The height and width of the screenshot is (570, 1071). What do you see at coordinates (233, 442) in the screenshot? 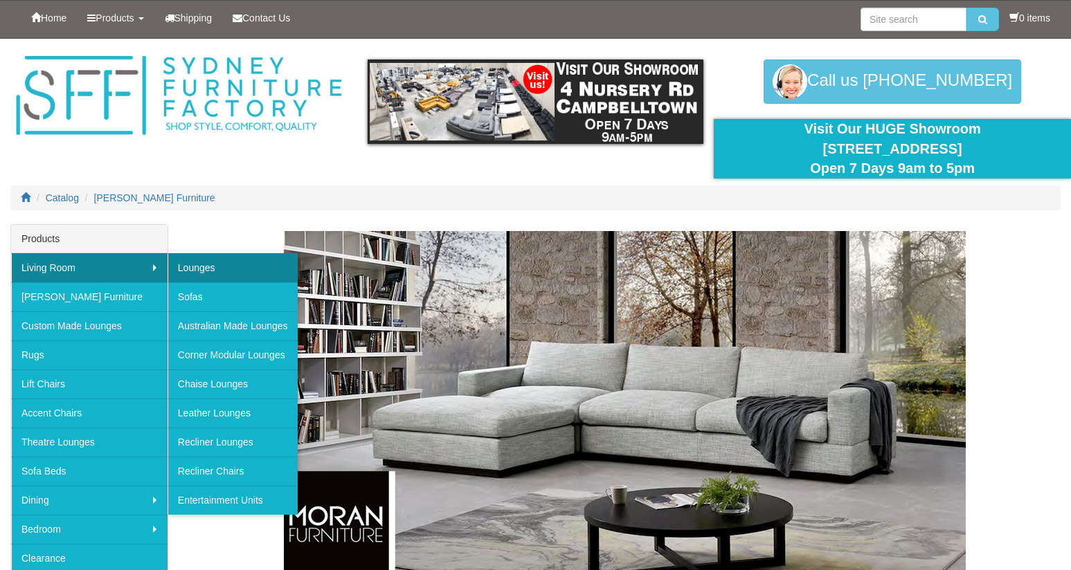
I see `a: Recliner Lounges` at bounding box center [233, 442].